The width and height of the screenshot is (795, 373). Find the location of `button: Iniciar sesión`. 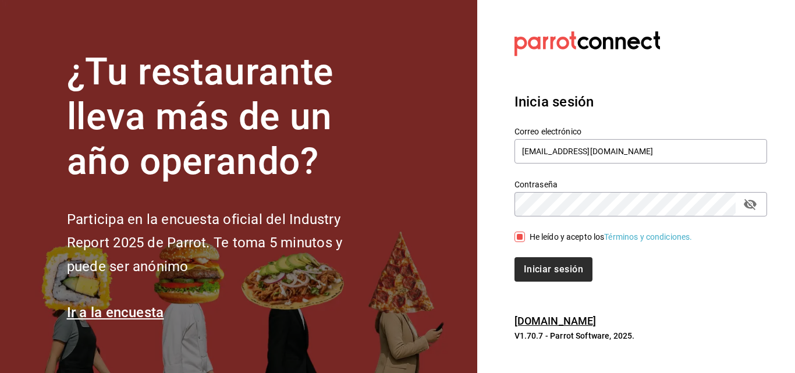

button: Iniciar sesión is located at coordinates (553, 269).